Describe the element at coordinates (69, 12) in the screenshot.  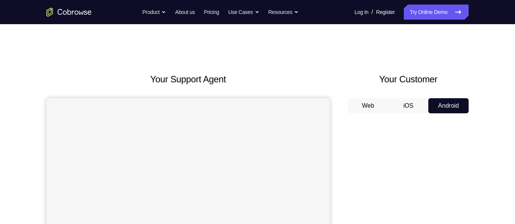
I see `a: Go to the home page` at that location.